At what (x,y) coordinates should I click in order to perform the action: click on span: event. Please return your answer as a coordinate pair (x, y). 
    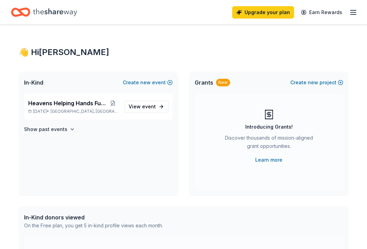
    Looking at the image, I should click on (149, 106).